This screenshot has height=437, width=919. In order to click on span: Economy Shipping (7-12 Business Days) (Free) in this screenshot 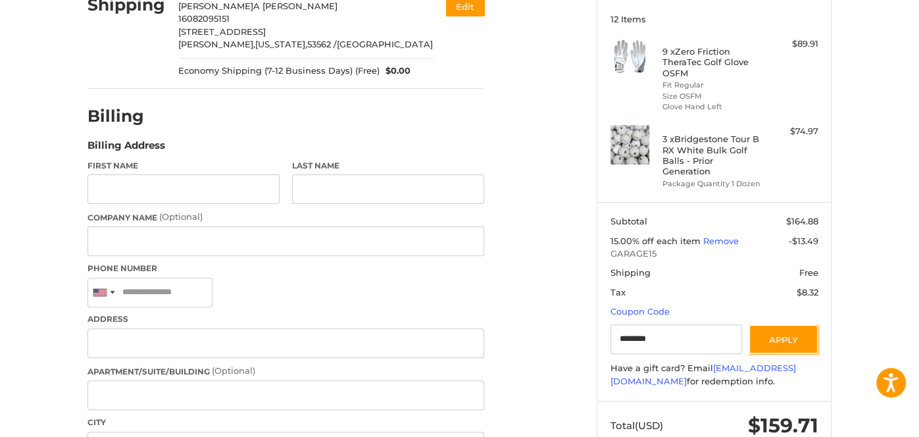, I will do `click(279, 71)`.